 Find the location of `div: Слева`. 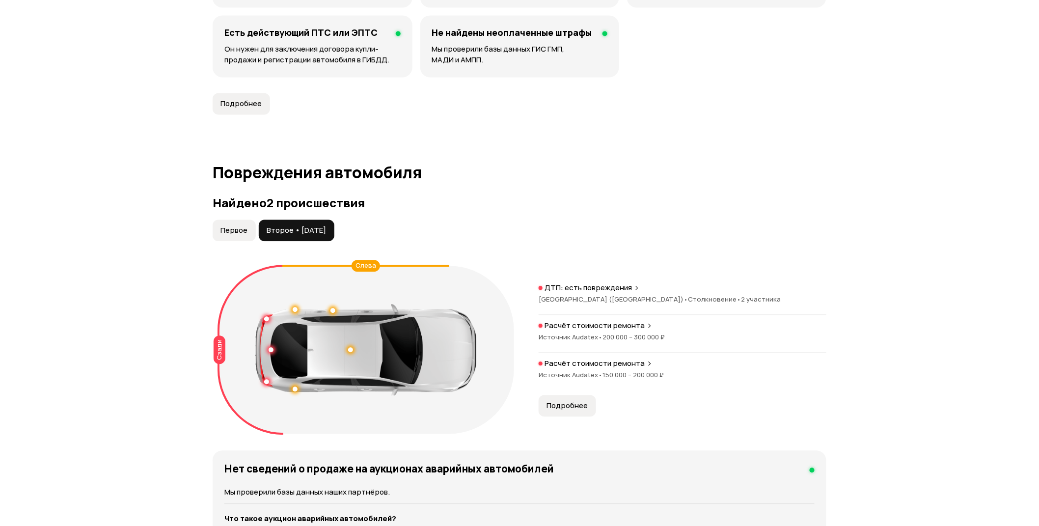

div: Слева is located at coordinates (366, 266).